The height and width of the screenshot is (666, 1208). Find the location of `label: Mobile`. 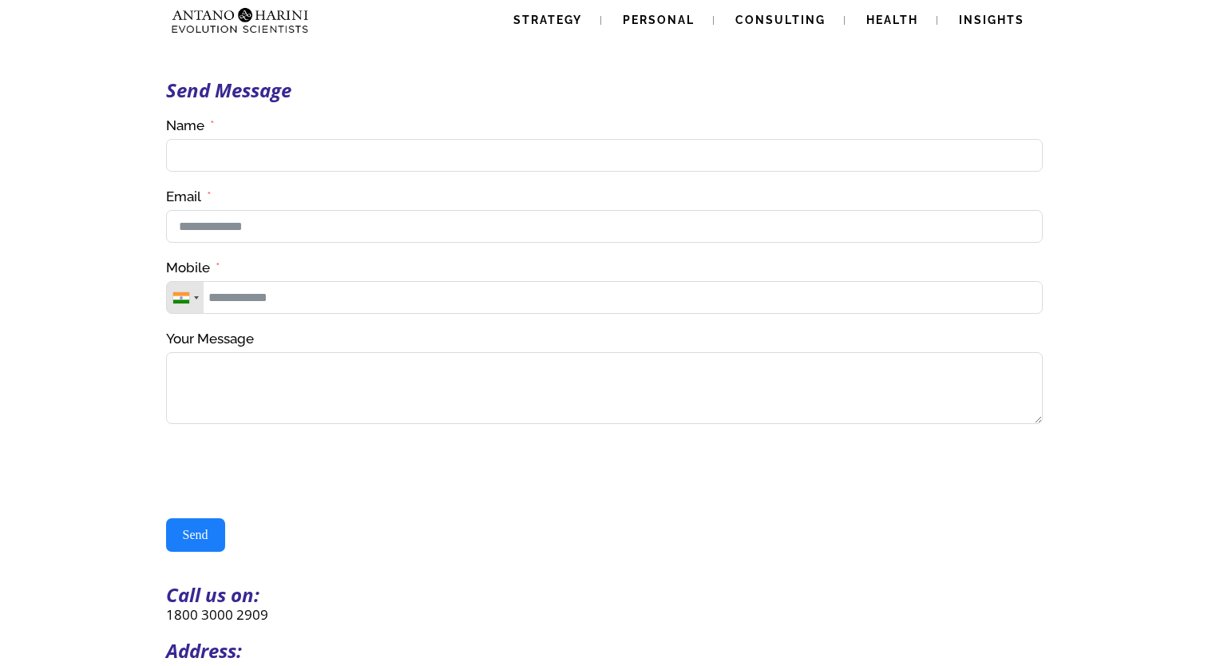

label: Mobile is located at coordinates (193, 268).